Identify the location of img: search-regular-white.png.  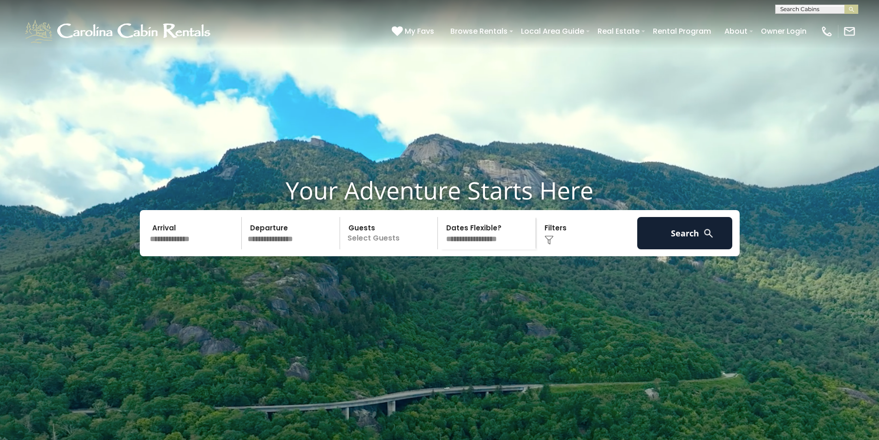
(708, 233).